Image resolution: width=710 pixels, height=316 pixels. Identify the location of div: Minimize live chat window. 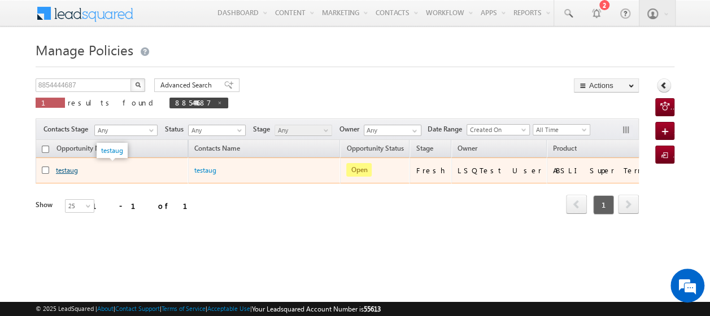
(199, 19).